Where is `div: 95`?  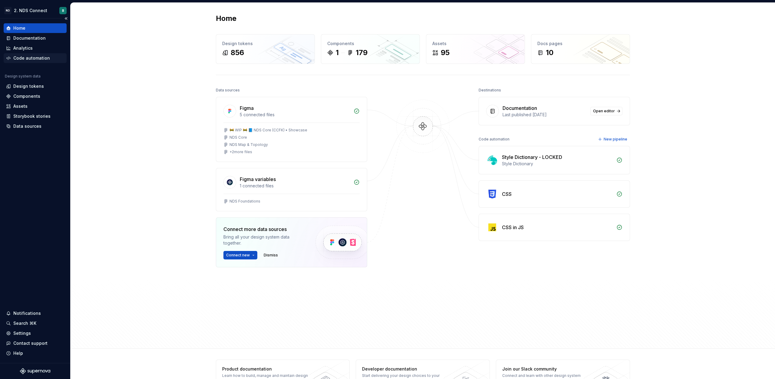
div: 95 is located at coordinates (445, 53).